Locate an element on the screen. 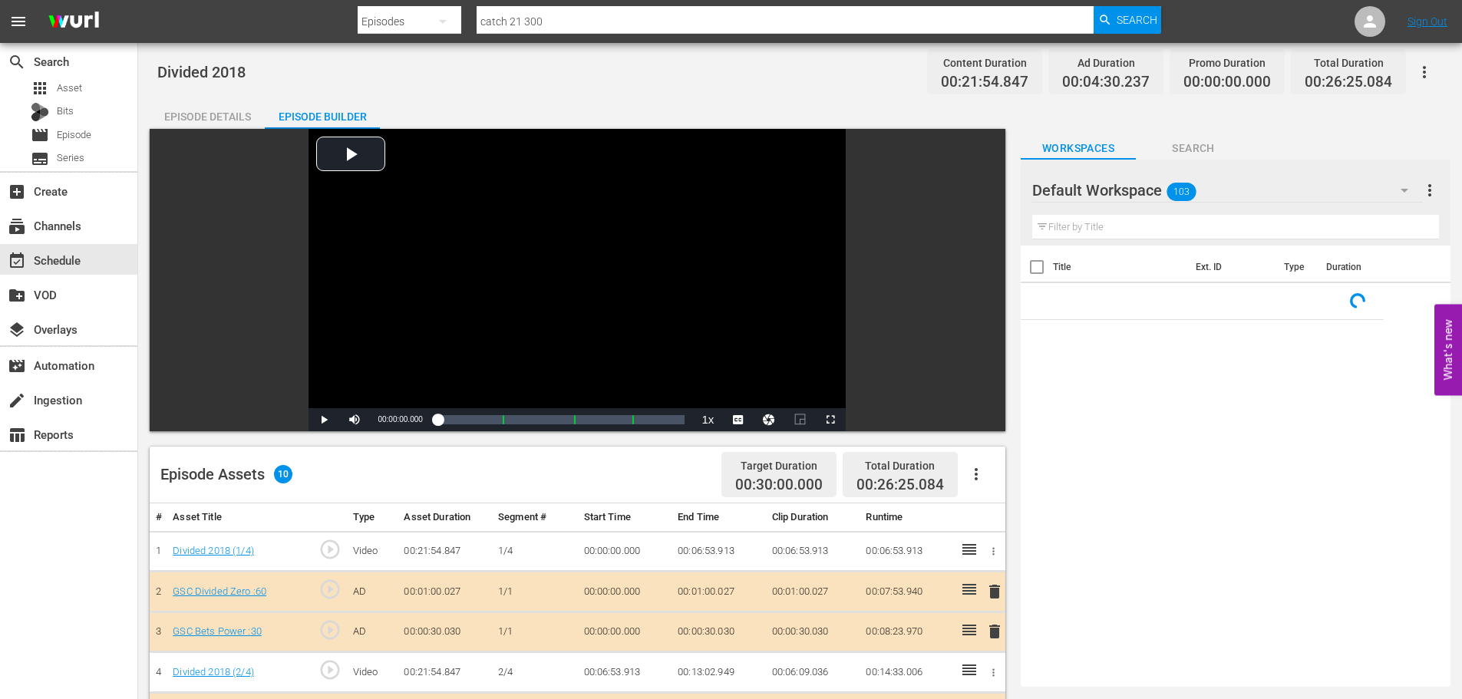 This screenshot has height=699, width=1462. span: Channels is located at coordinates (17, 226).